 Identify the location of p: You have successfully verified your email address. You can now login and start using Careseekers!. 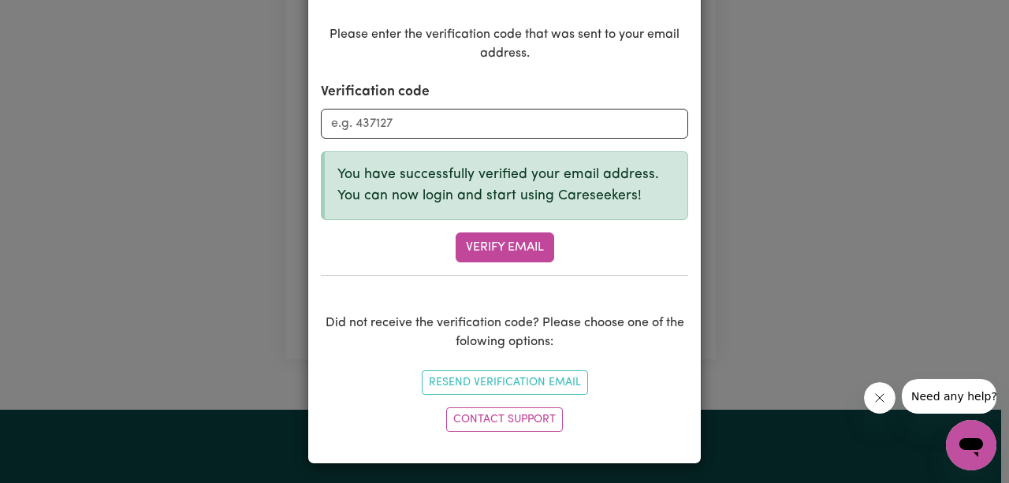
(506, 185).